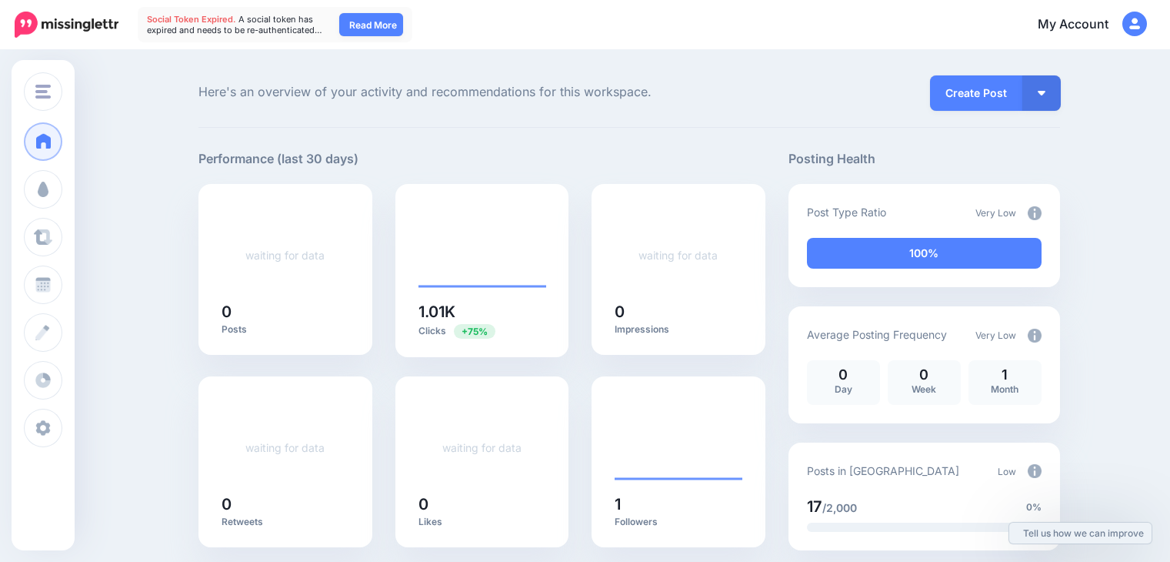 The width and height of the screenshot is (1170, 562). Describe the element at coordinates (482, 312) in the screenshot. I see `h5: 1.01K` at that location.